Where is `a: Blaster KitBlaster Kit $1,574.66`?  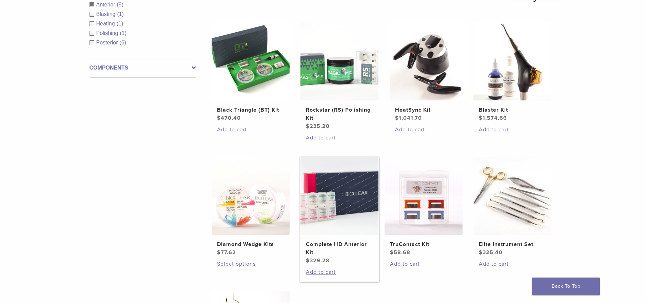
a: Blaster KitBlaster Kit $1,574.66 is located at coordinates (513, 72).